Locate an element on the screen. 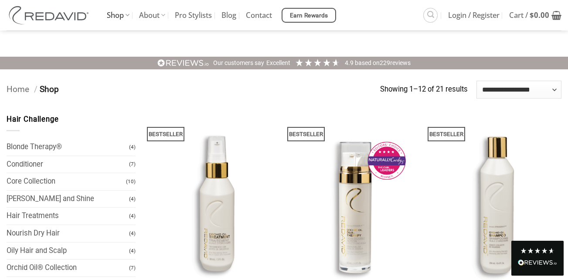 The height and width of the screenshot is (280, 568). a: Home is located at coordinates (18, 89).